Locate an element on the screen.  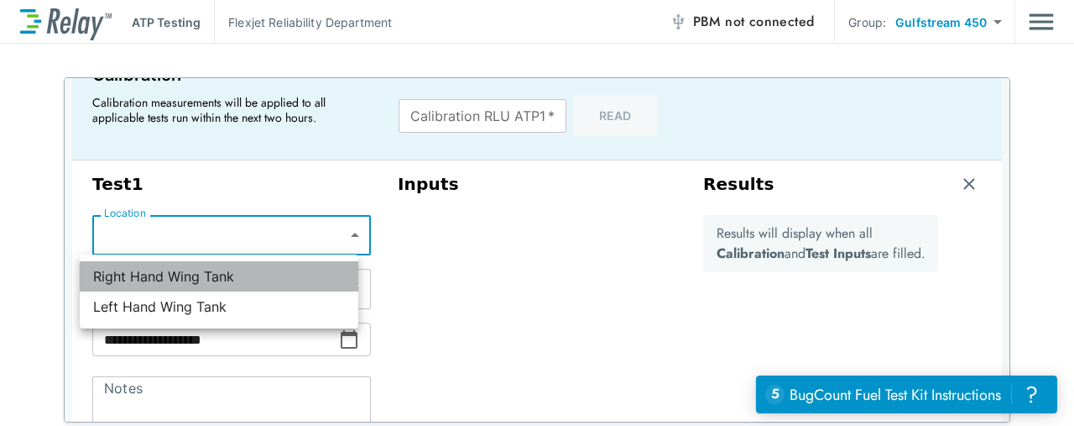
div: BugCount Fuel Test Kit Instructions is located at coordinates (139, 19).